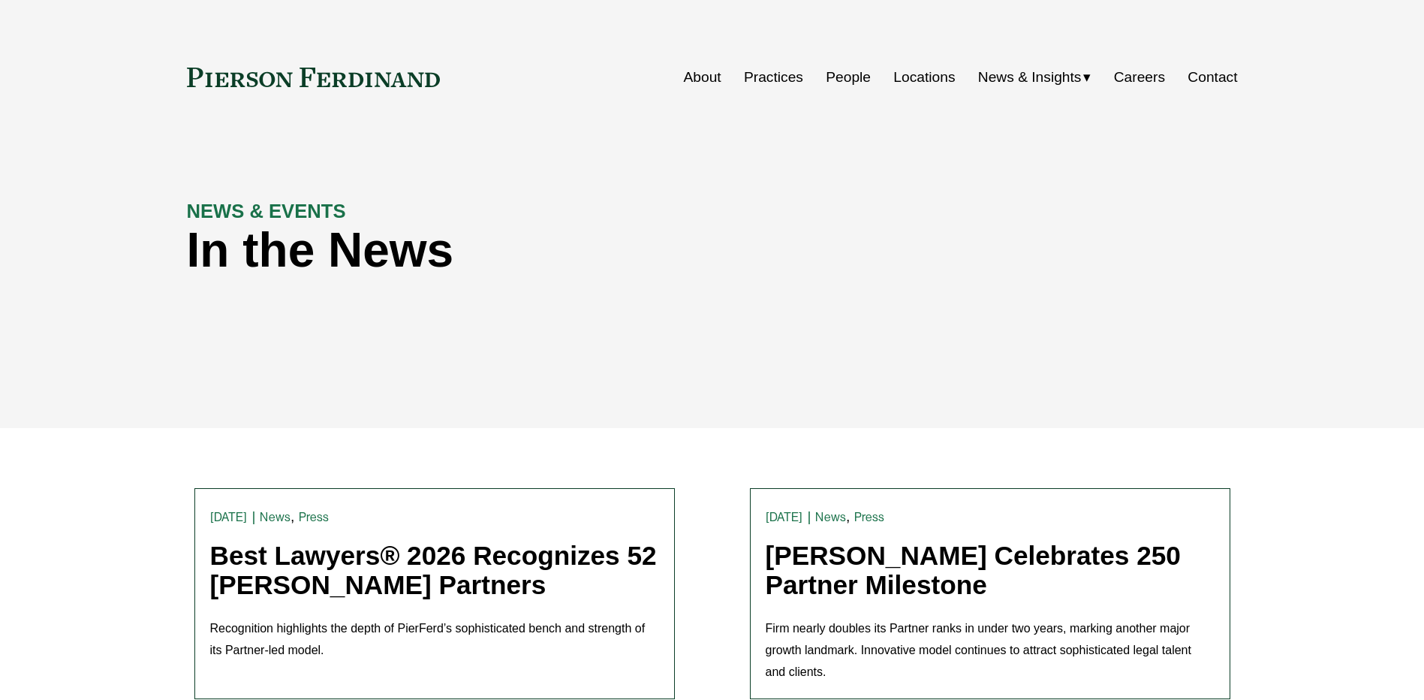 This screenshot has height=700, width=1424. Describe the element at coordinates (703, 77) in the screenshot. I see `a: About` at that location.